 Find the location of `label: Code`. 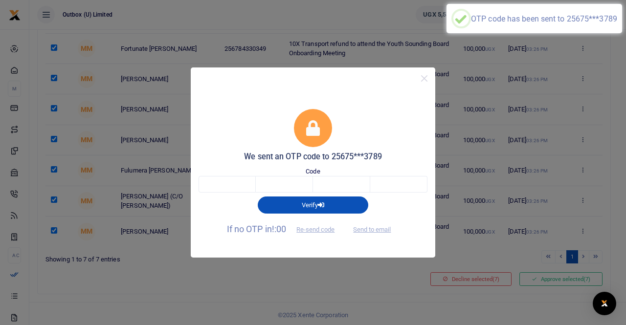

label: Code is located at coordinates (312, 172).